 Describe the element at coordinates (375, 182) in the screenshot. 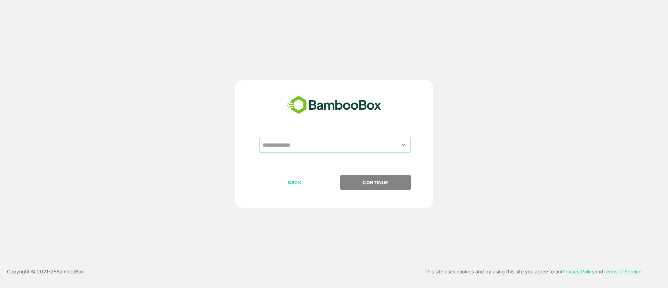

I see `button: CONTINUE` at that location.